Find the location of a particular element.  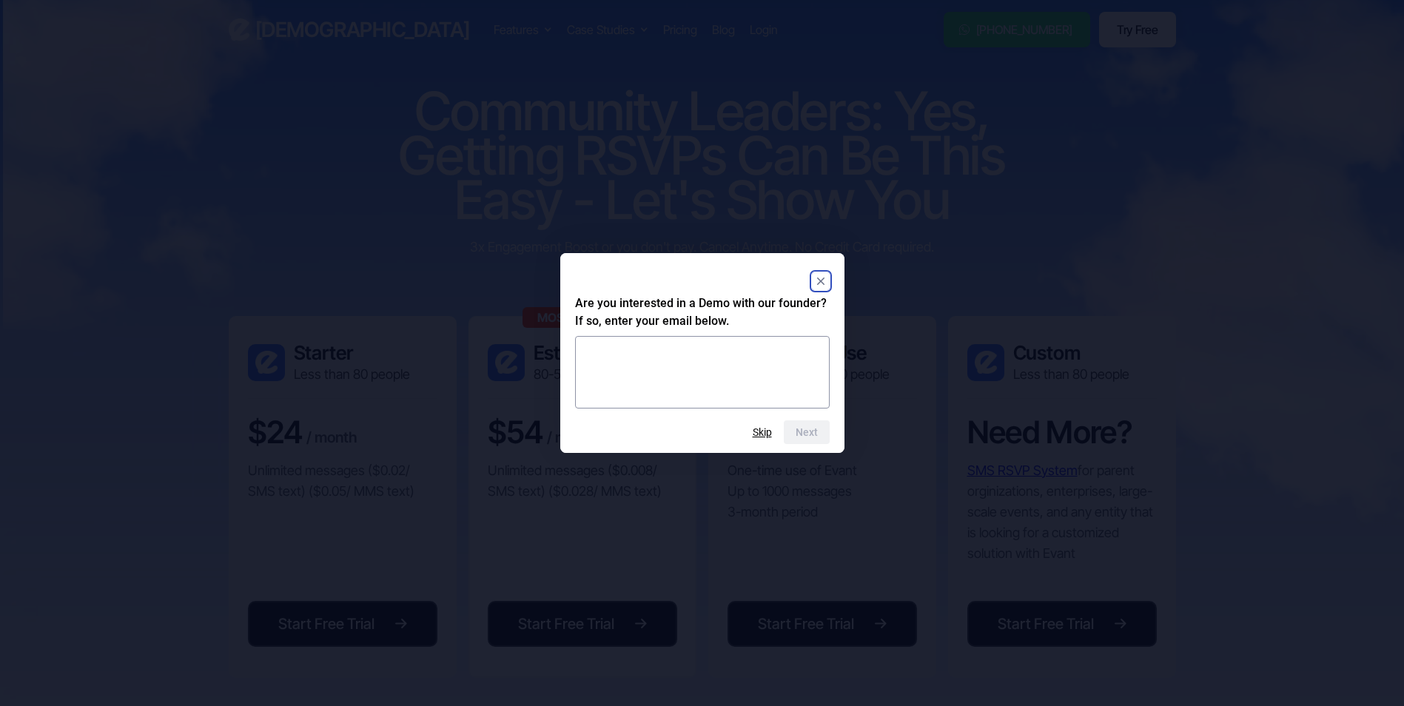

button: Skip is located at coordinates (762, 432).